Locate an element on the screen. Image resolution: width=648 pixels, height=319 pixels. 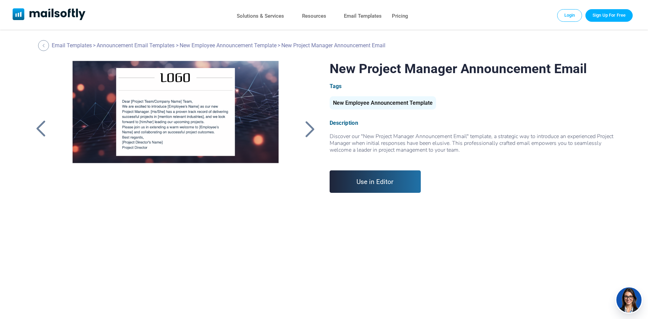
a: Resources is located at coordinates (314, 16).